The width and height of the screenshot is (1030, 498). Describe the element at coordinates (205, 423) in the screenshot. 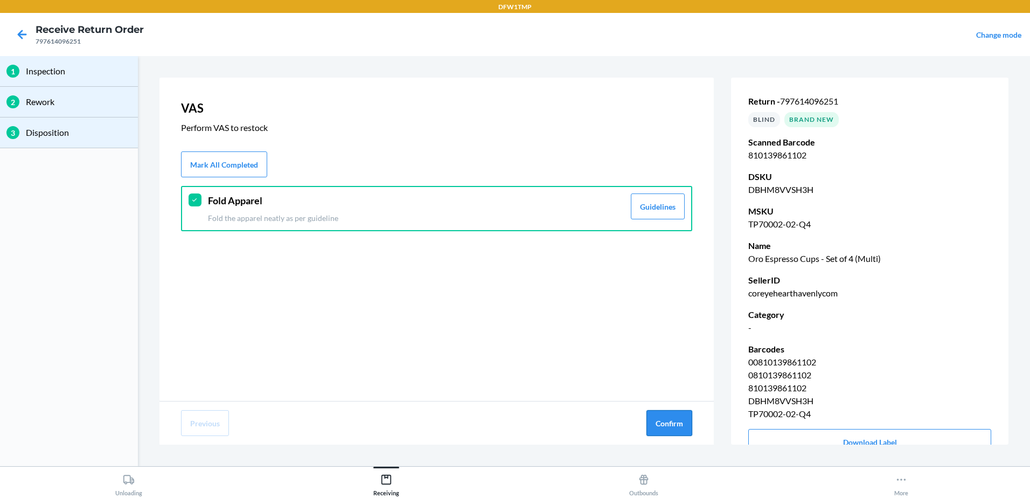

I see `button: Previous` at that location.